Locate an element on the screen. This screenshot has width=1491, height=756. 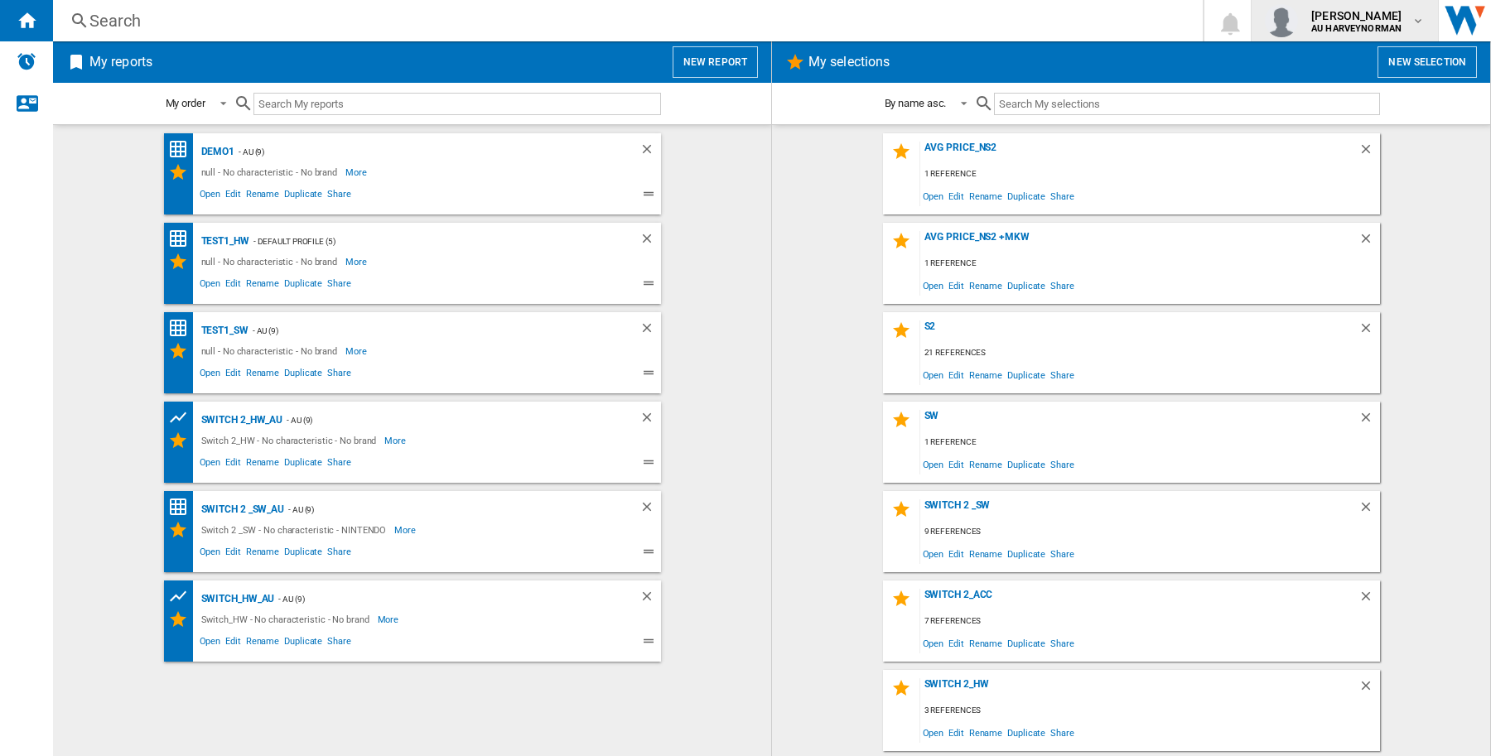
div: test1_SW is located at coordinates (223, 330).